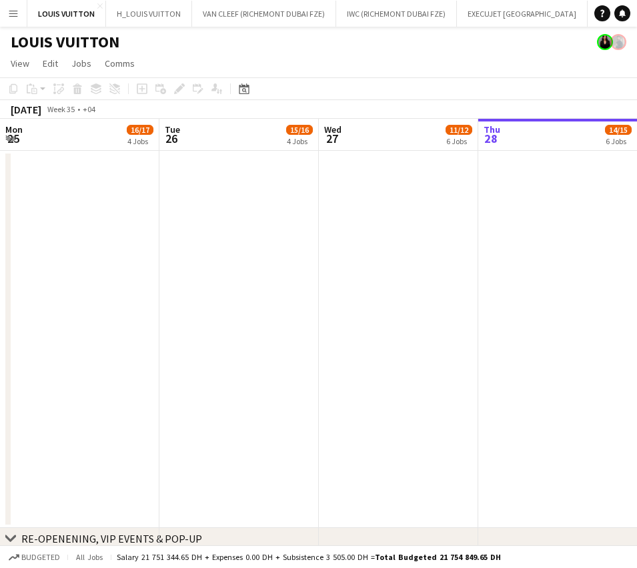 This screenshot has height=568, width=637. What do you see at coordinates (140, 129) in the screenshot?
I see `span: 16/17` at bounding box center [140, 129].